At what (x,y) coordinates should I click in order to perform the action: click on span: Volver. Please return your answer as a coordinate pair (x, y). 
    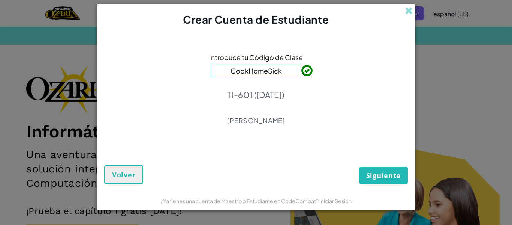
    Looking at the image, I should click on (124, 174).